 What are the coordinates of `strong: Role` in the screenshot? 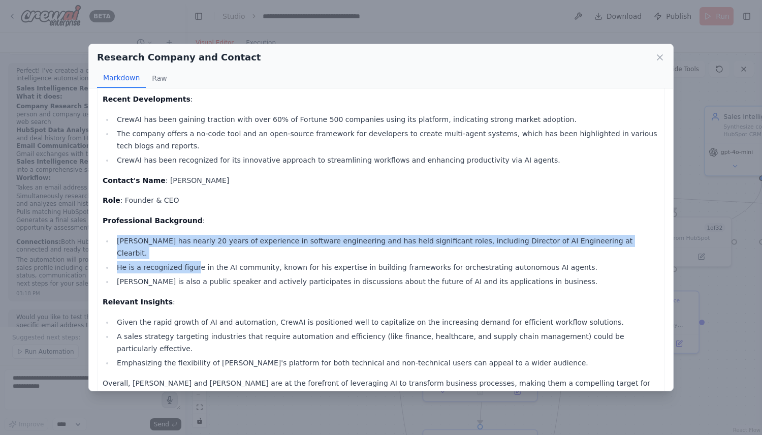 It's located at (111, 200).